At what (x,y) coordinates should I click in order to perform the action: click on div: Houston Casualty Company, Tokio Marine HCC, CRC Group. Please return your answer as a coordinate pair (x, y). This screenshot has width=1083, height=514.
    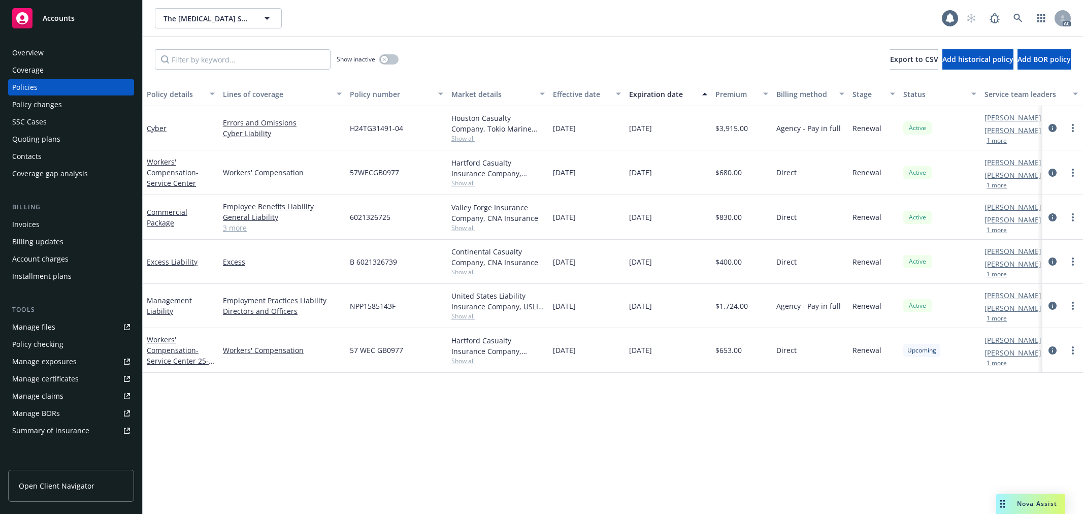
    Looking at the image, I should click on (498, 123).